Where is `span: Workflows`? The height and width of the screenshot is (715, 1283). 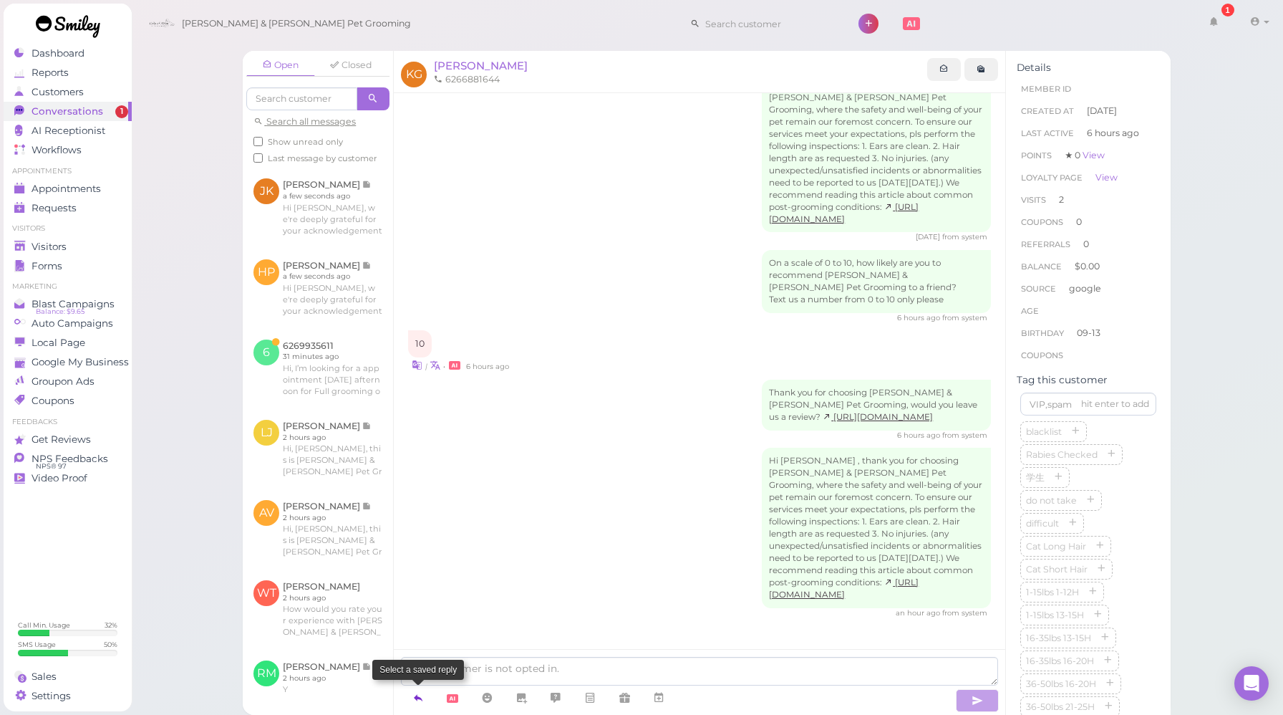 span: Workflows is located at coordinates (57, 150).